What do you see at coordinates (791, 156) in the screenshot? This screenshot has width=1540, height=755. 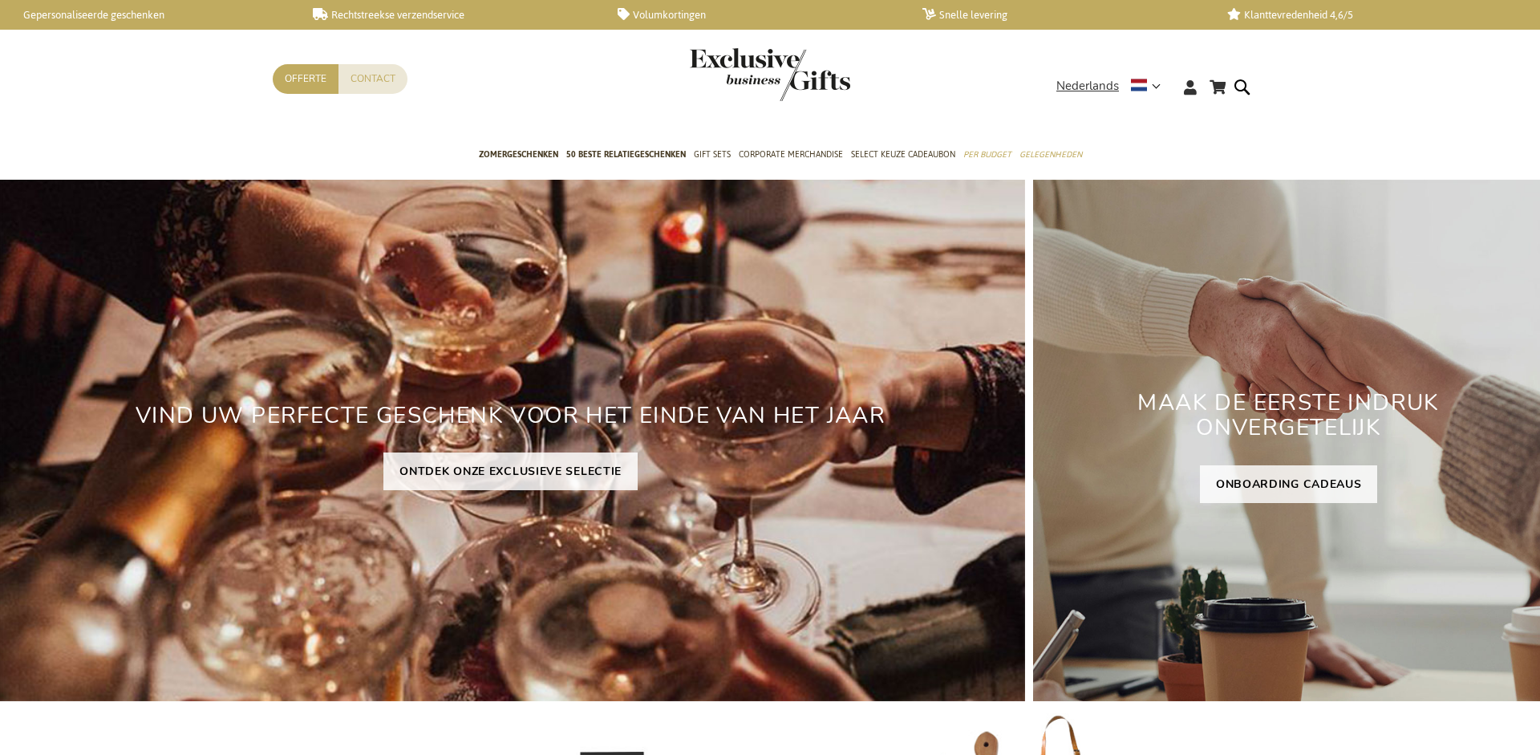 I see `a: Corporate Merchandise` at bounding box center [791, 156].